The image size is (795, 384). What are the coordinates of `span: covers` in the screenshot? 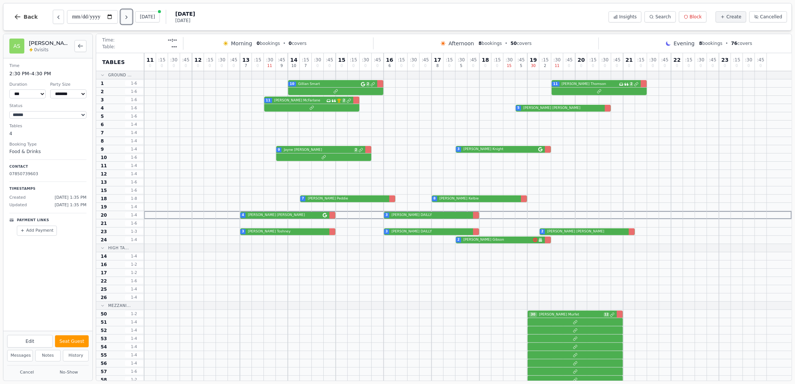 It's located at (297, 43).